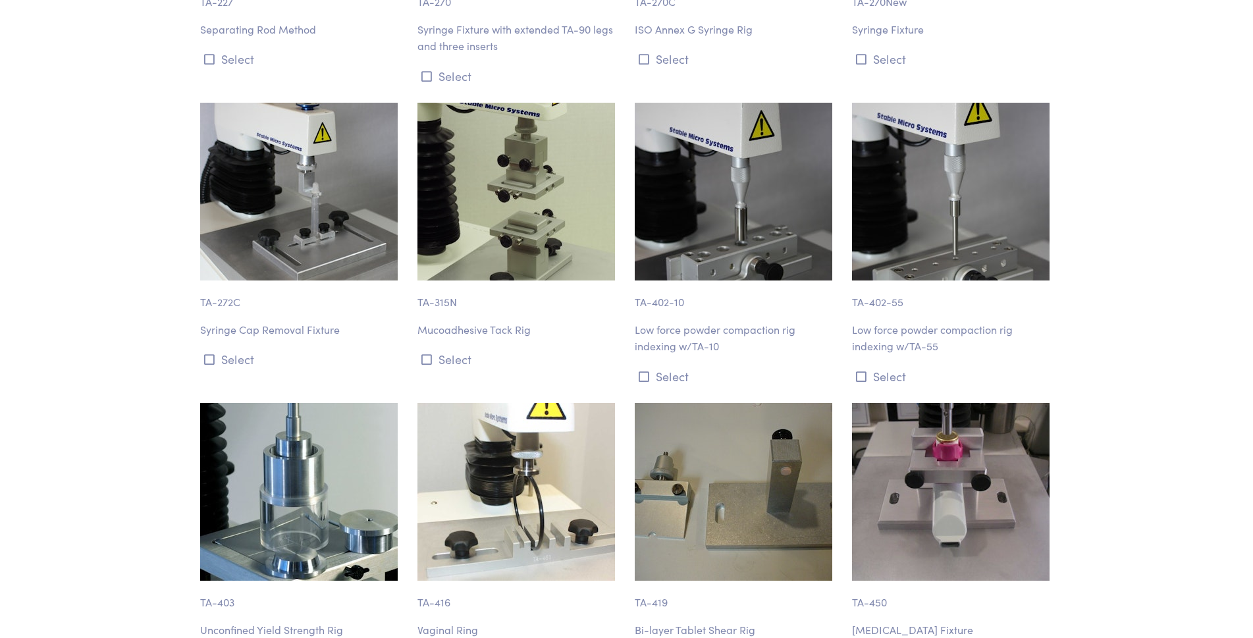 This screenshot has width=1253, height=638. I want to click on p: Syringe Fixture with extended TA-90 legs and three inserts, so click(518, 38).